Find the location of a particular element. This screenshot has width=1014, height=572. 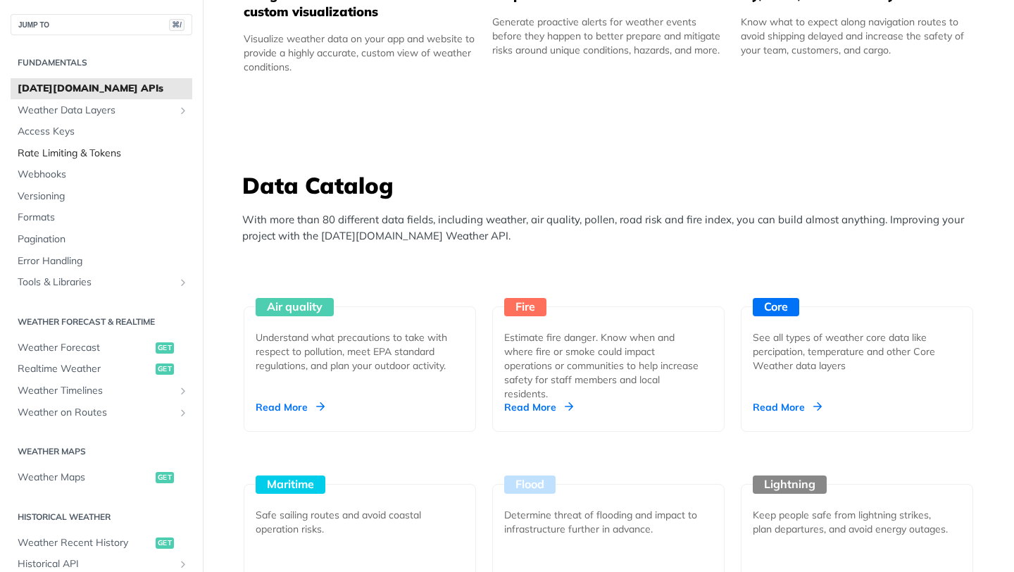

a: Access Keys is located at coordinates (101, 132).